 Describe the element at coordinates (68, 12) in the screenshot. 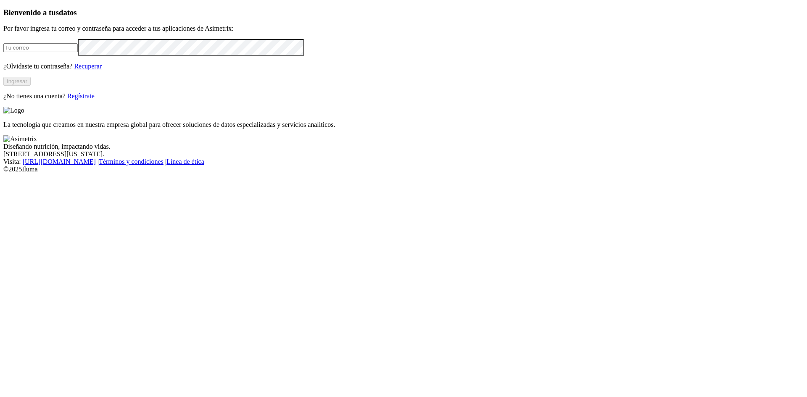

I see `span: datos` at that location.